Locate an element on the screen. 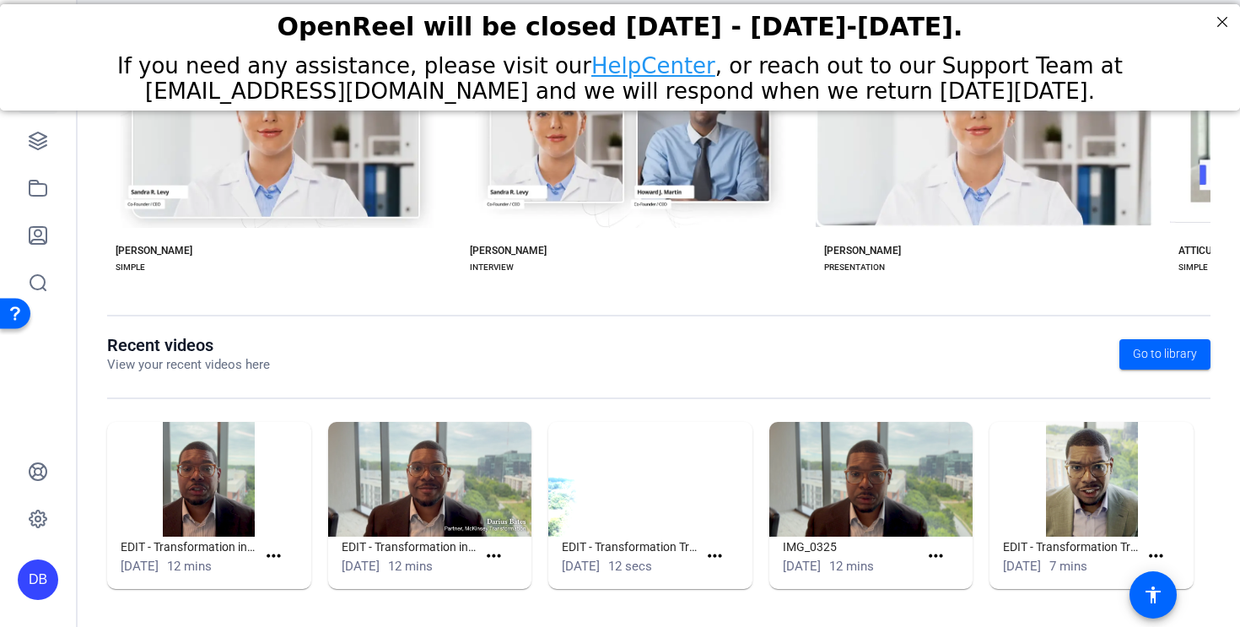 This screenshot has height=627, width=1240. h1: Recent videos is located at coordinates (188, 345).